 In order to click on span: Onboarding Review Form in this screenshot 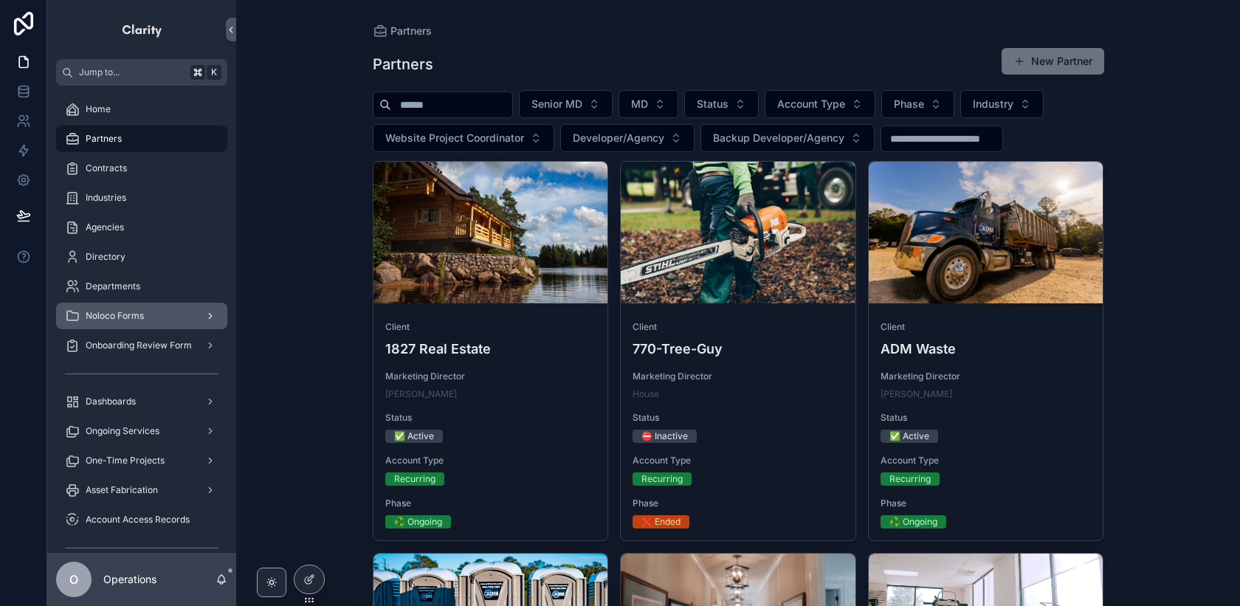, I will do `click(139, 345)`.